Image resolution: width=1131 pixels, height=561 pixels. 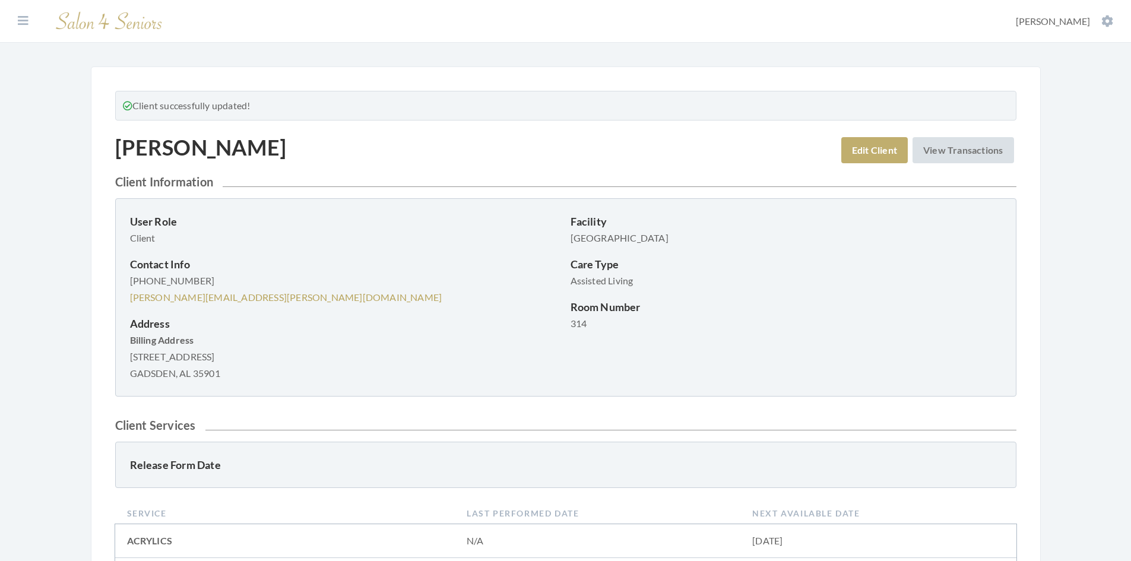 What do you see at coordinates (346, 264) in the screenshot?
I see `p: Contact Info` at bounding box center [346, 264].